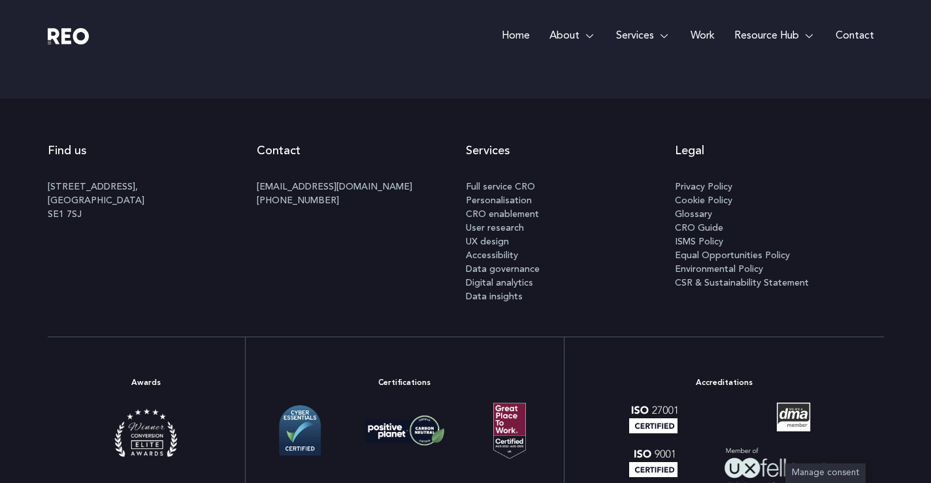 Image resolution: width=931 pixels, height=483 pixels. What do you see at coordinates (405, 383) in the screenshot?
I see `h2: Certifications` at bounding box center [405, 383].